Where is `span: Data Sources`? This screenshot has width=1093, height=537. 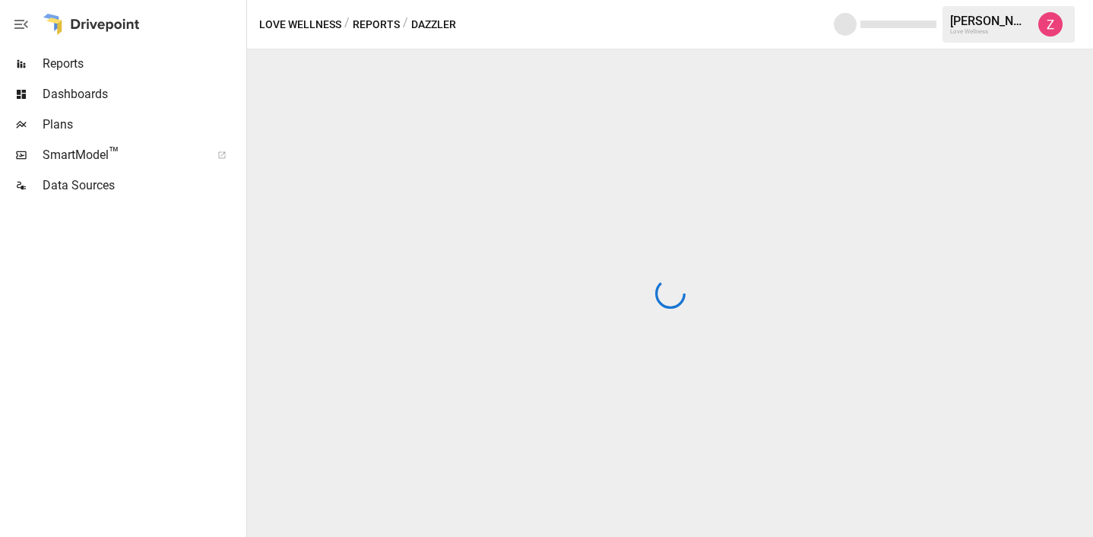 span: Data Sources is located at coordinates (143, 185).